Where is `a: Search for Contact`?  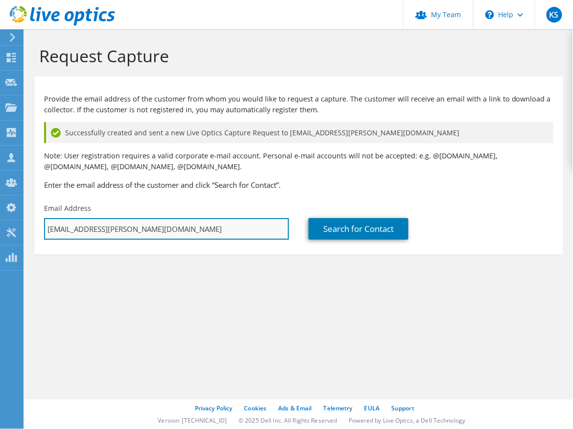
a: Search for Contact is located at coordinates (358, 229).